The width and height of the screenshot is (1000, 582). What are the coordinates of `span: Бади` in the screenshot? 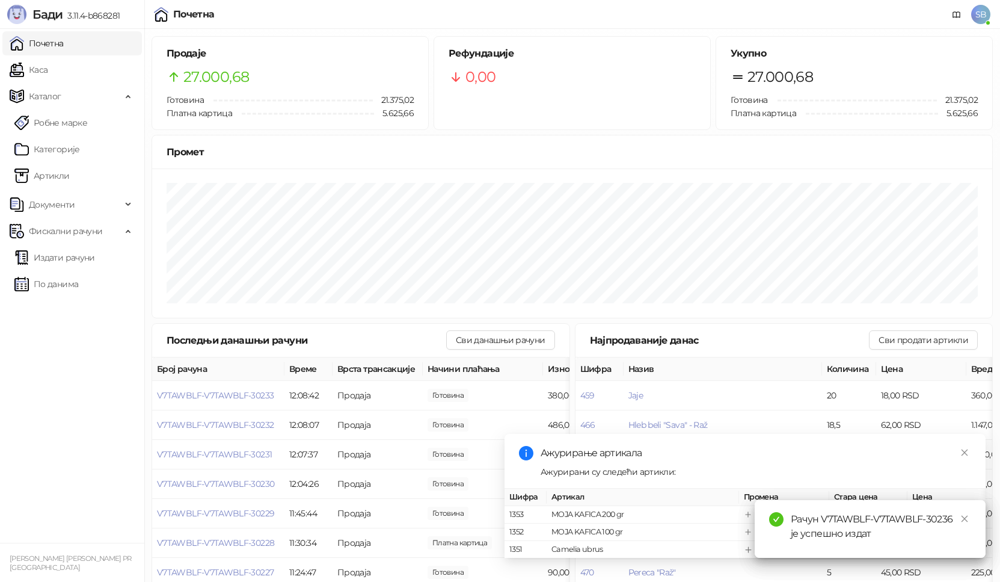 It's located at (48, 14).